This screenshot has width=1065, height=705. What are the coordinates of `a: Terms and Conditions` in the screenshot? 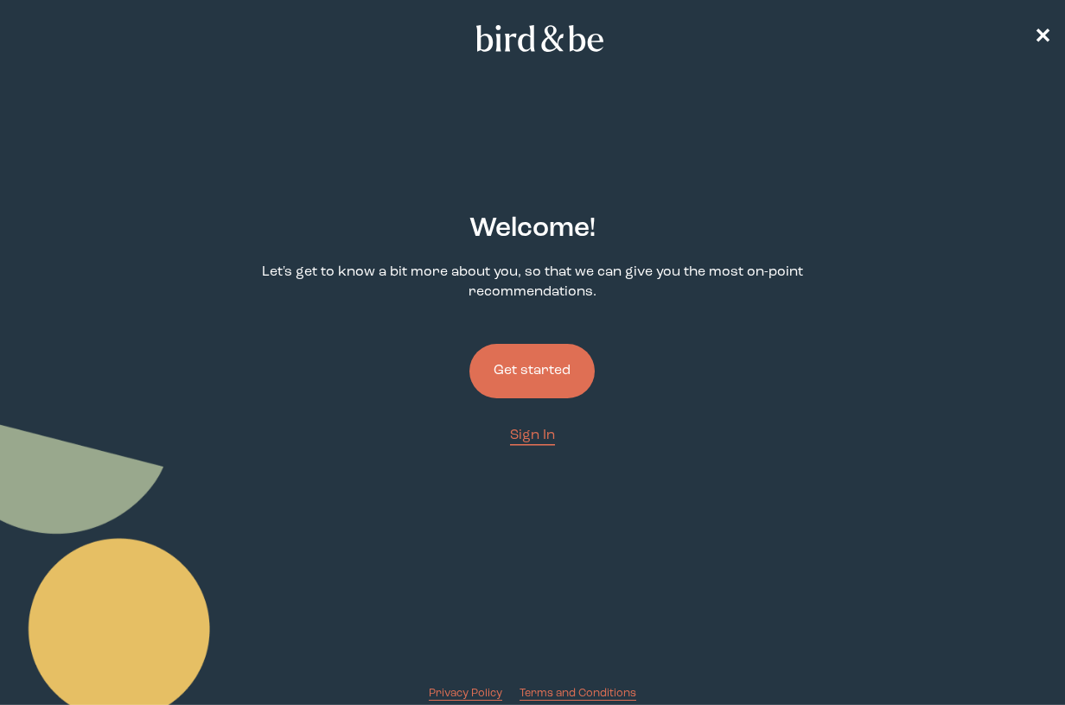 It's located at (577, 693).